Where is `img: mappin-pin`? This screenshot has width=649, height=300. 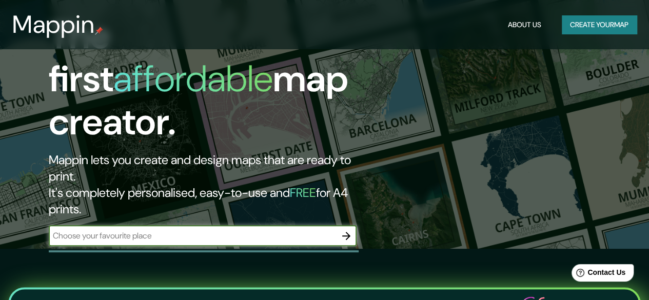 img: mappin-pin is located at coordinates (99, 31).